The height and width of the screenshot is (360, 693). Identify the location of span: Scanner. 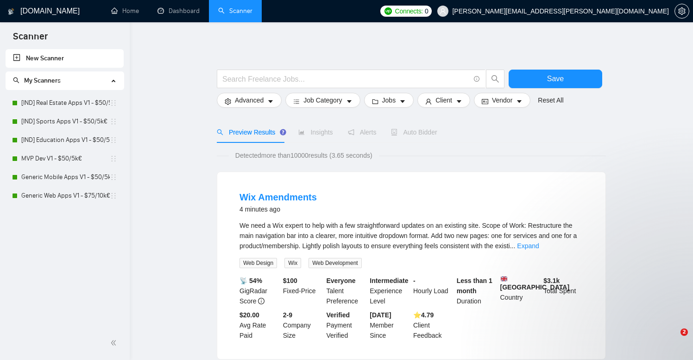
(30, 39).